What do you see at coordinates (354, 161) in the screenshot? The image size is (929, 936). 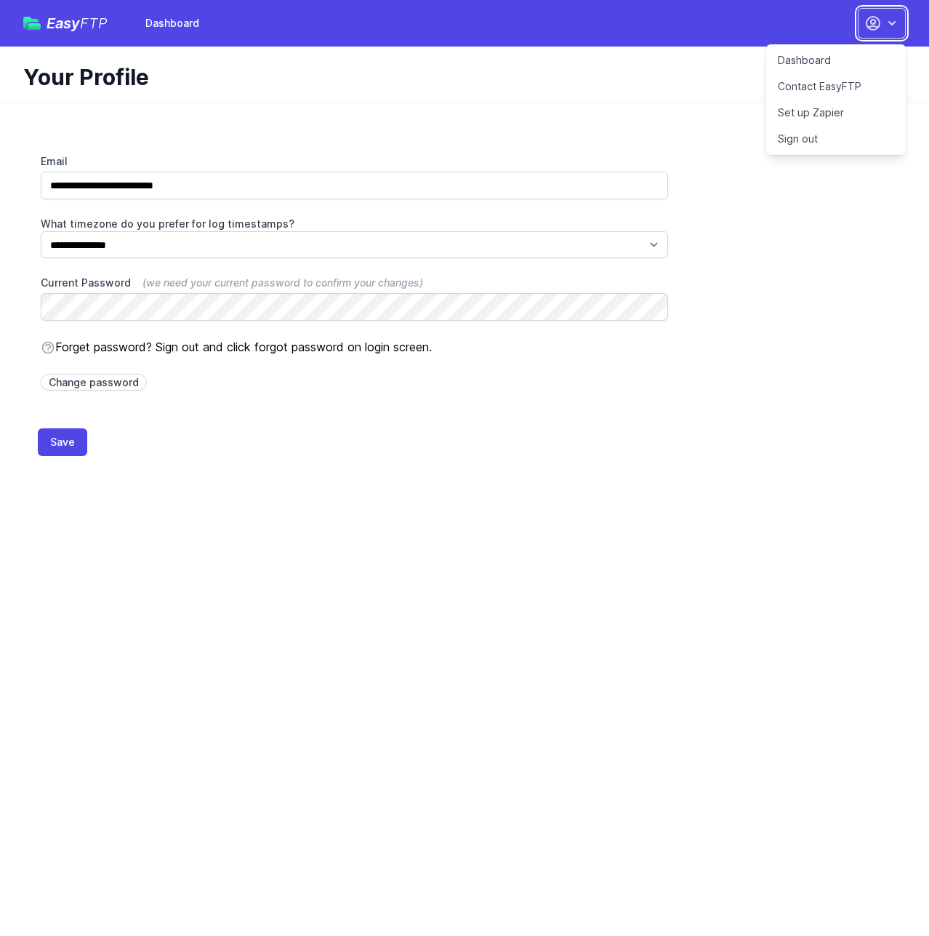 I see `label: Email` at bounding box center [354, 161].